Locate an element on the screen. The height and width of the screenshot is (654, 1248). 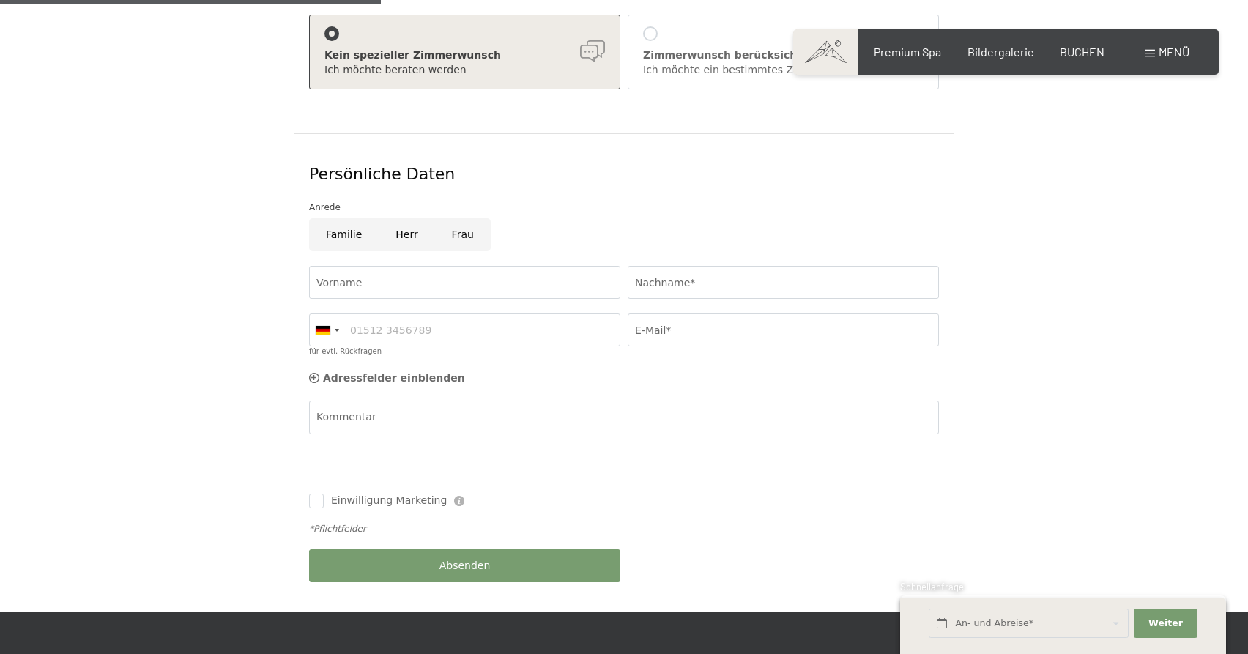
a: Bildergalerie is located at coordinates (1000, 51).